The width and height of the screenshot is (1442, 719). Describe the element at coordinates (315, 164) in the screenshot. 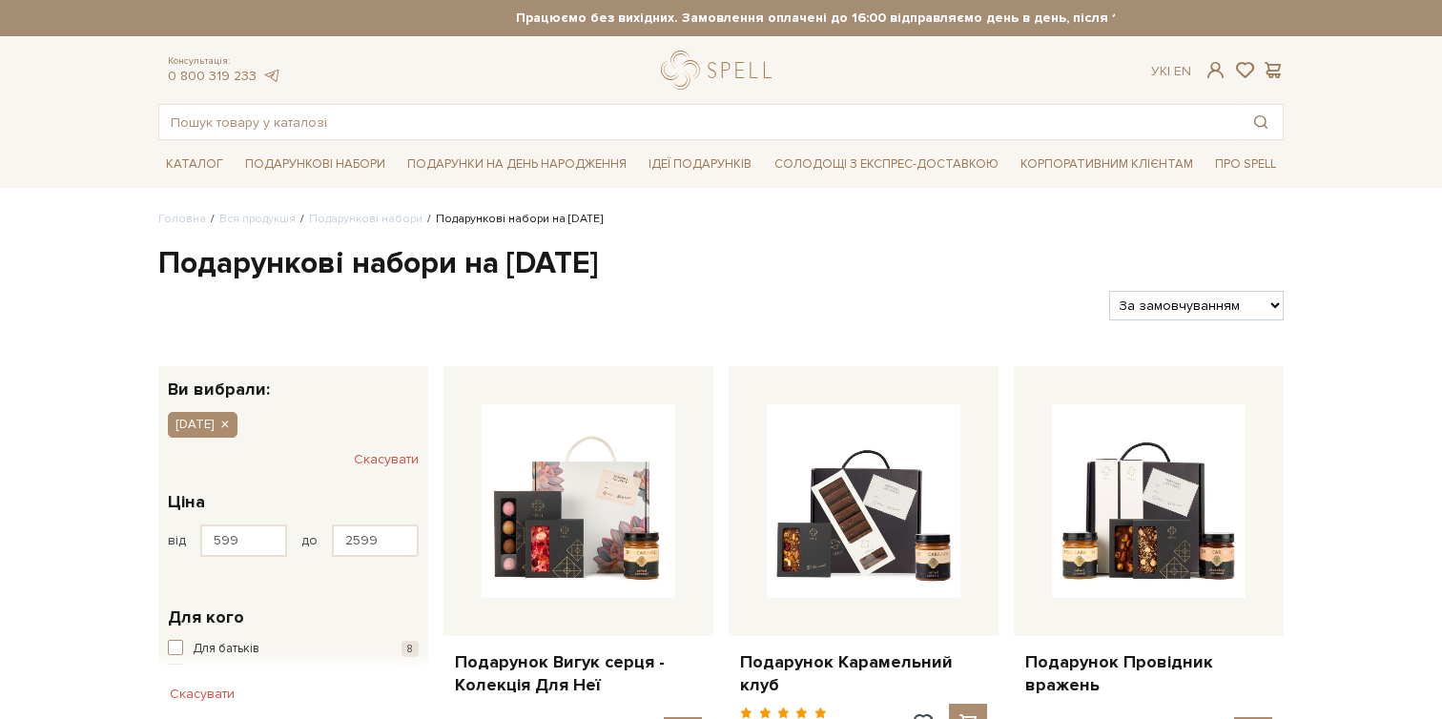

I see `span: Подарункові набори` at that location.